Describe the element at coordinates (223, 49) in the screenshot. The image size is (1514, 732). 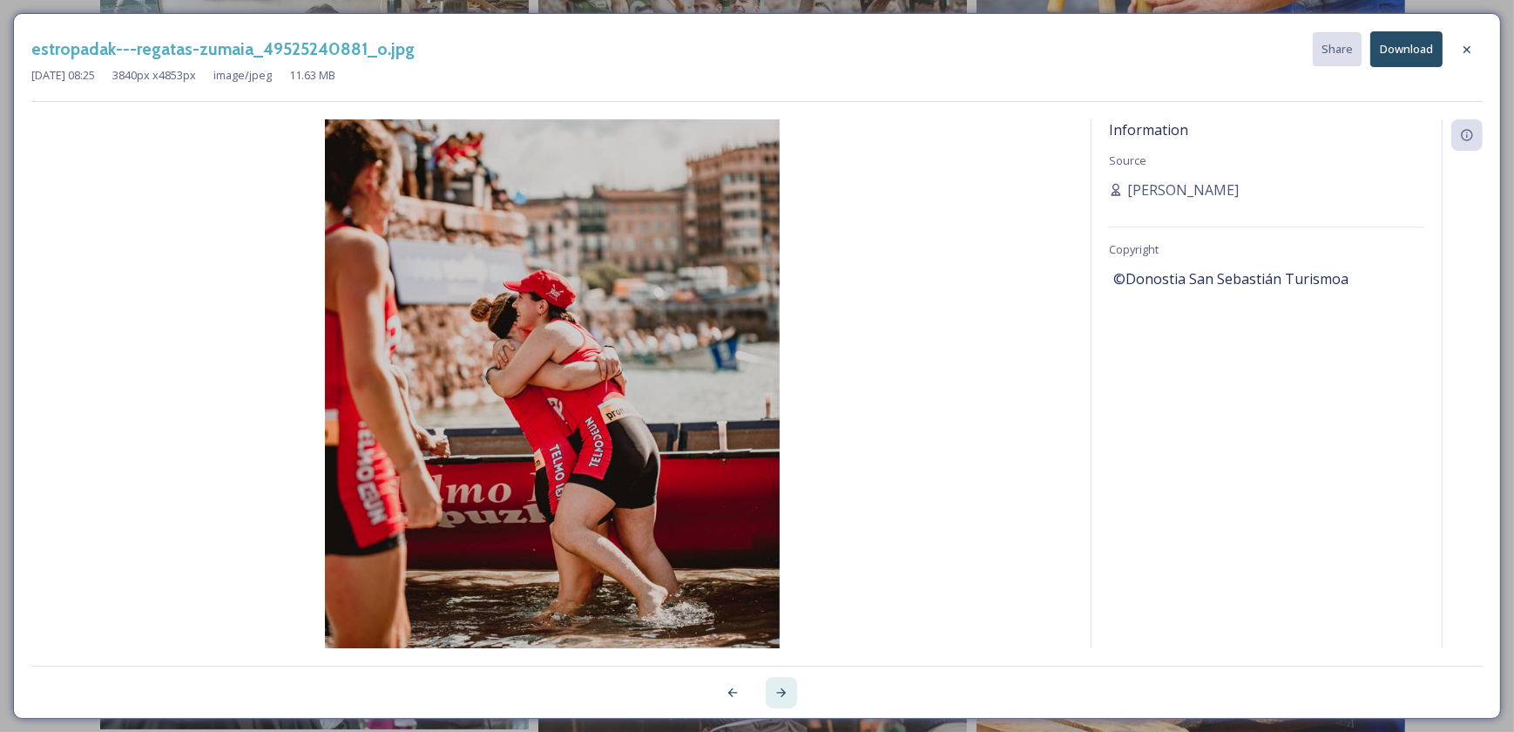
I see `h3: estropadak---regatas-zumaia_49525240881_o.jpg` at that location.